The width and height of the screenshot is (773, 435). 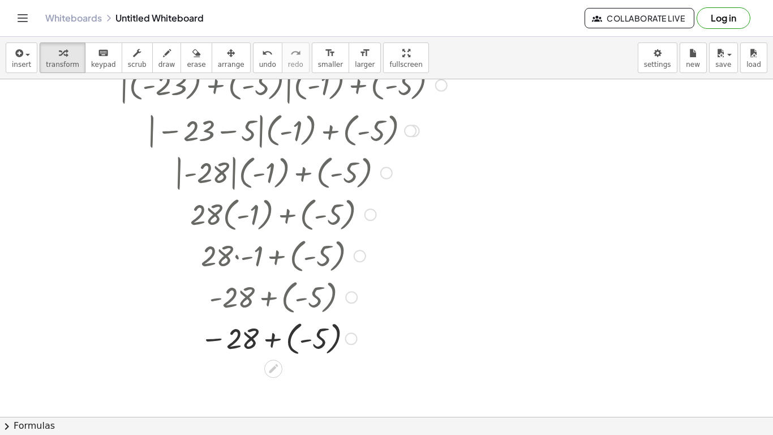 I want to click on button: draw, so click(x=167, y=58).